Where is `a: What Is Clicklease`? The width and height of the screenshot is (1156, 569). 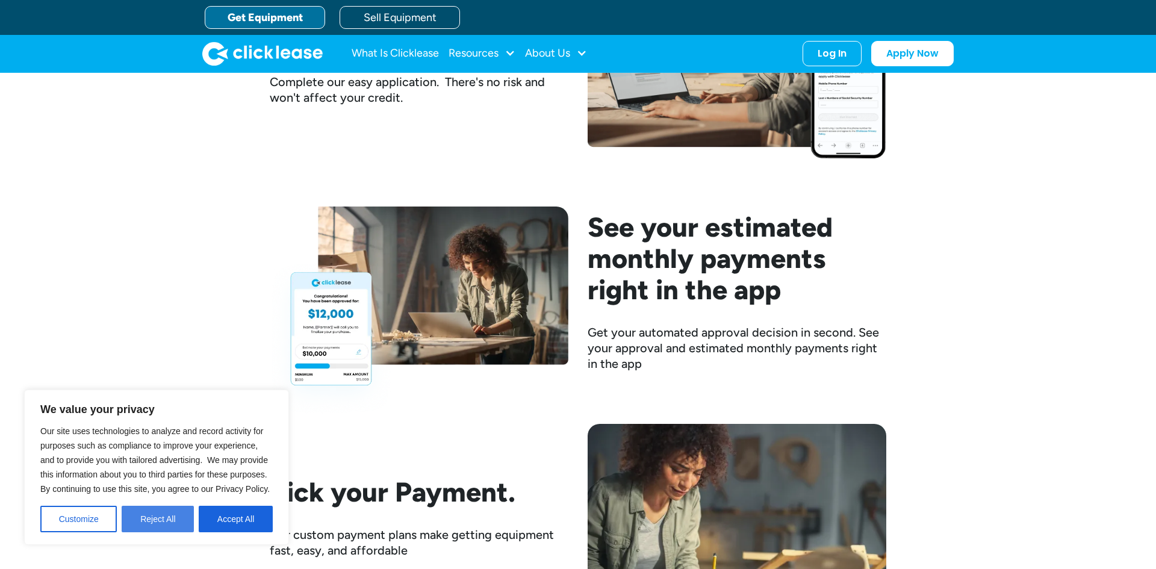 a: What Is Clicklease is located at coordinates (395, 54).